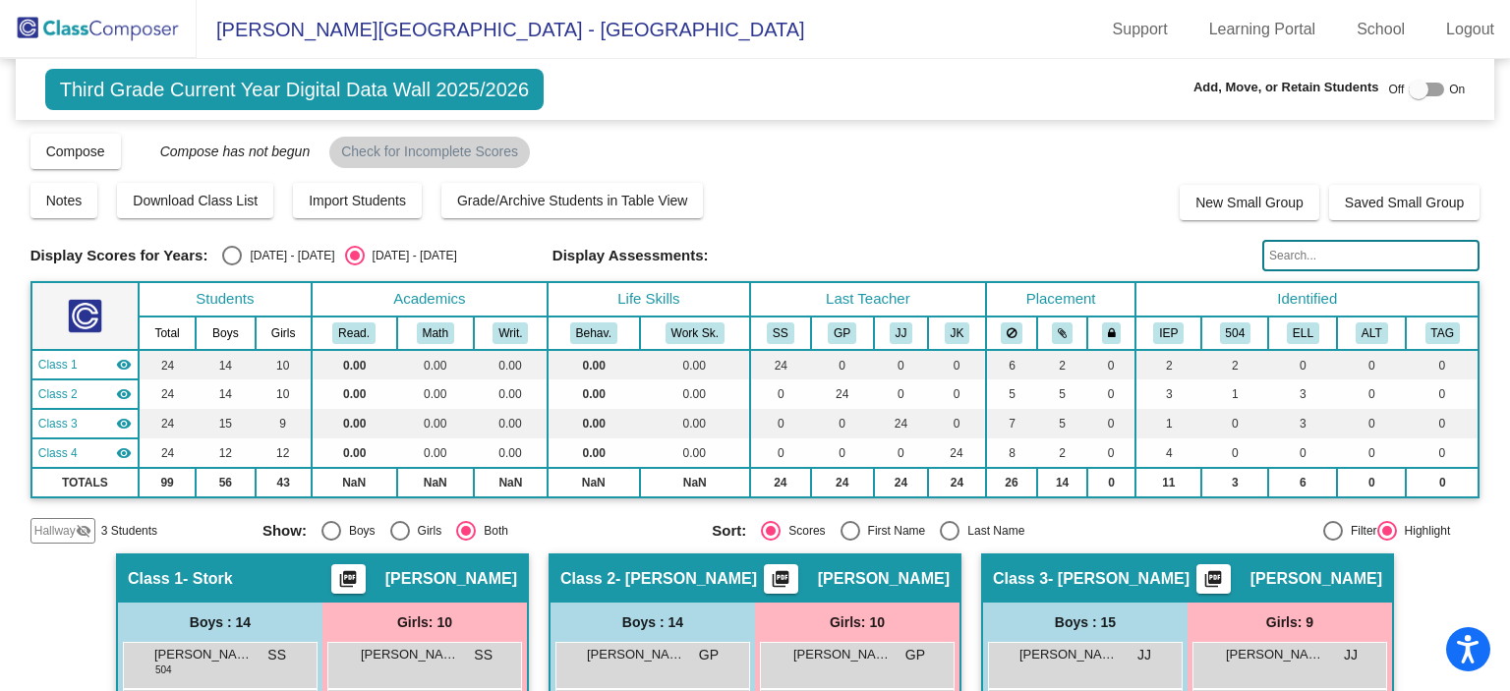 The width and height of the screenshot is (1510, 691). What do you see at coordinates (729, 531) in the screenshot?
I see `span: Sort:` at bounding box center [729, 531].